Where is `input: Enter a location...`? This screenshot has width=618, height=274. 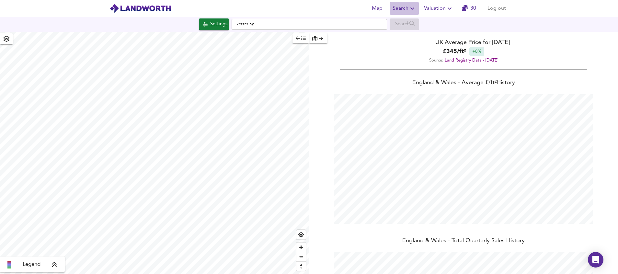
input: Enter a location... is located at coordinates (309, 24).